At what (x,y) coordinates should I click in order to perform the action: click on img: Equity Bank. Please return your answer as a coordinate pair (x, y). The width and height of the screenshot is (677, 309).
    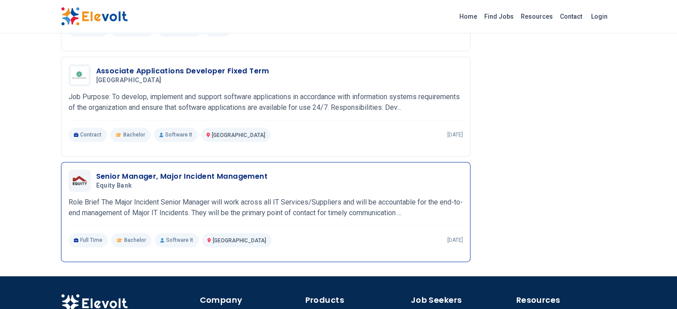
    Looking at the image, I should click on (80, 181).